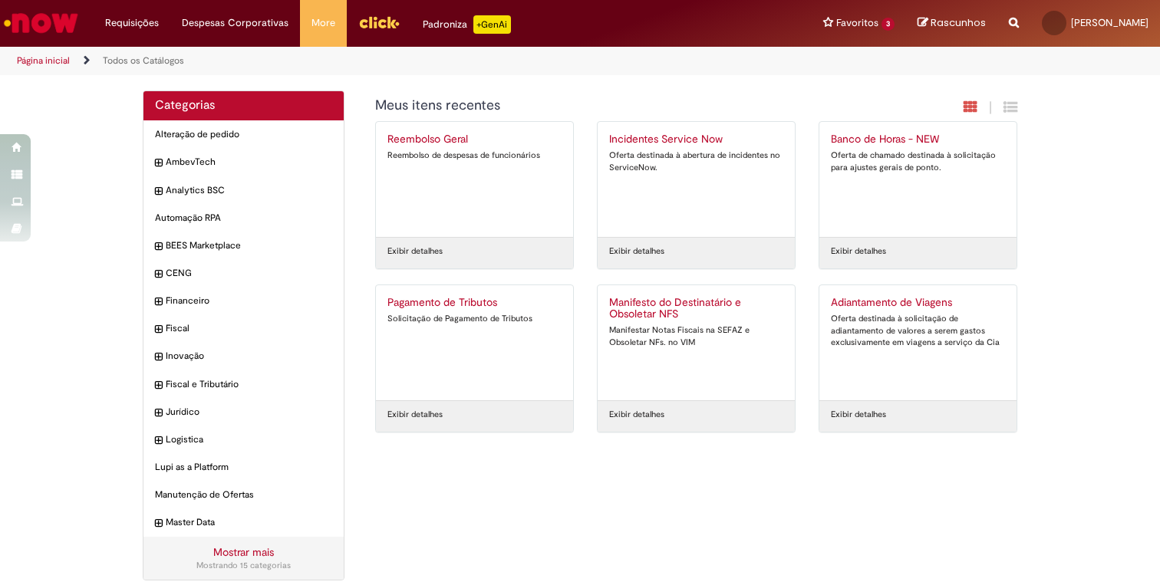  I want to click on span: Fiscal e Tributário, so click(249, 384).